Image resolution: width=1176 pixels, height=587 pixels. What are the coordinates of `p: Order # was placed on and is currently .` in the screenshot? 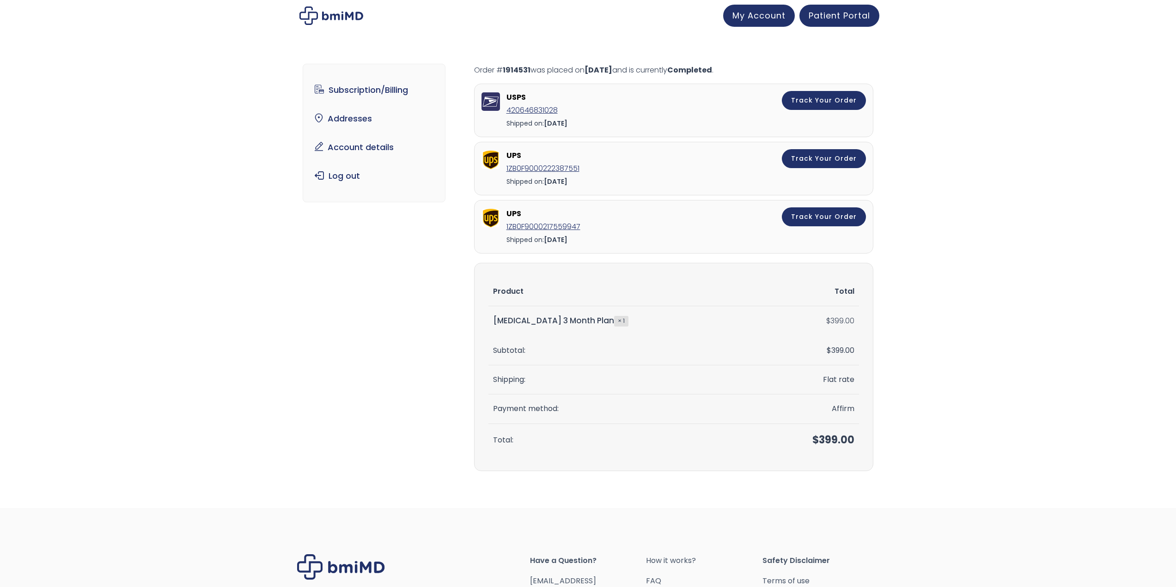 It's located at (674, 70).